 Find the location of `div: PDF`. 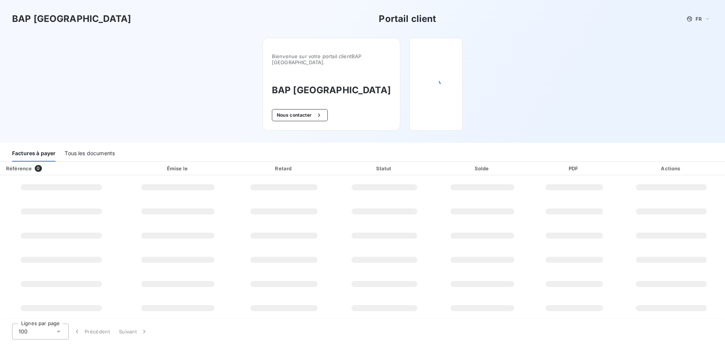

div: PDF is located at coordinates (575, 169).